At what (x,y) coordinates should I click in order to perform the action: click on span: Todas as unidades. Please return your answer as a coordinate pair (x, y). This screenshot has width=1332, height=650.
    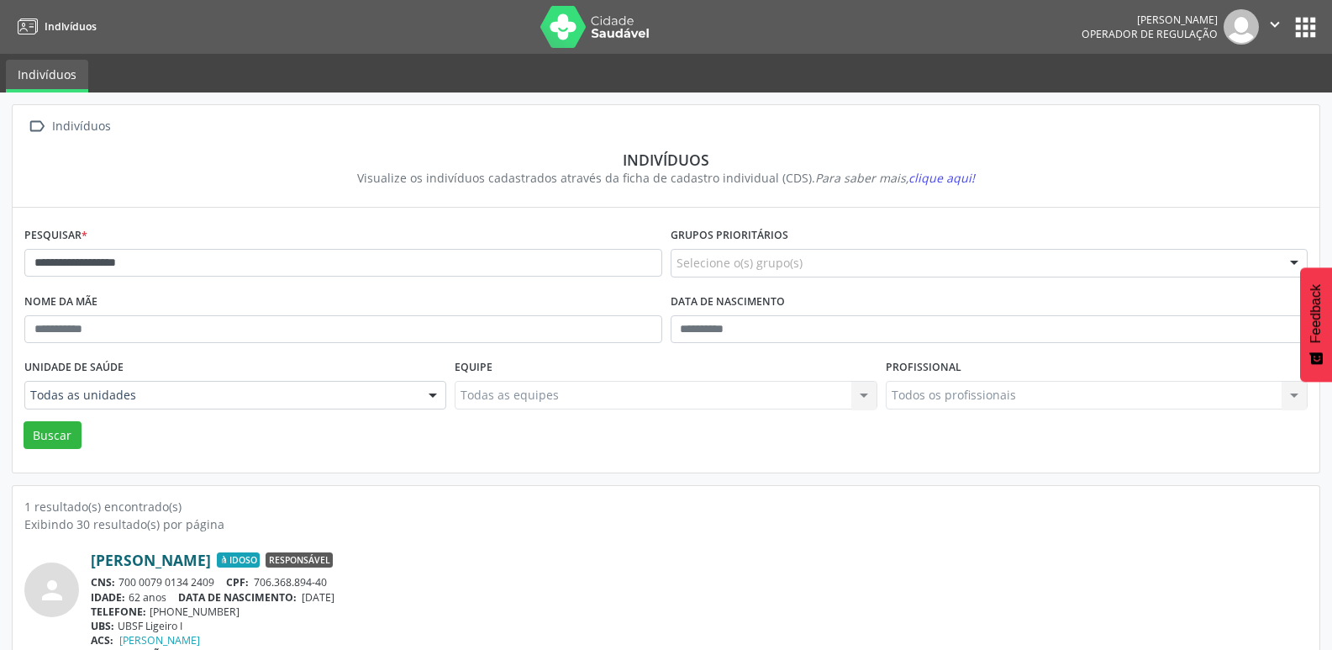
    Looking at the image, I should click on (221, 395).